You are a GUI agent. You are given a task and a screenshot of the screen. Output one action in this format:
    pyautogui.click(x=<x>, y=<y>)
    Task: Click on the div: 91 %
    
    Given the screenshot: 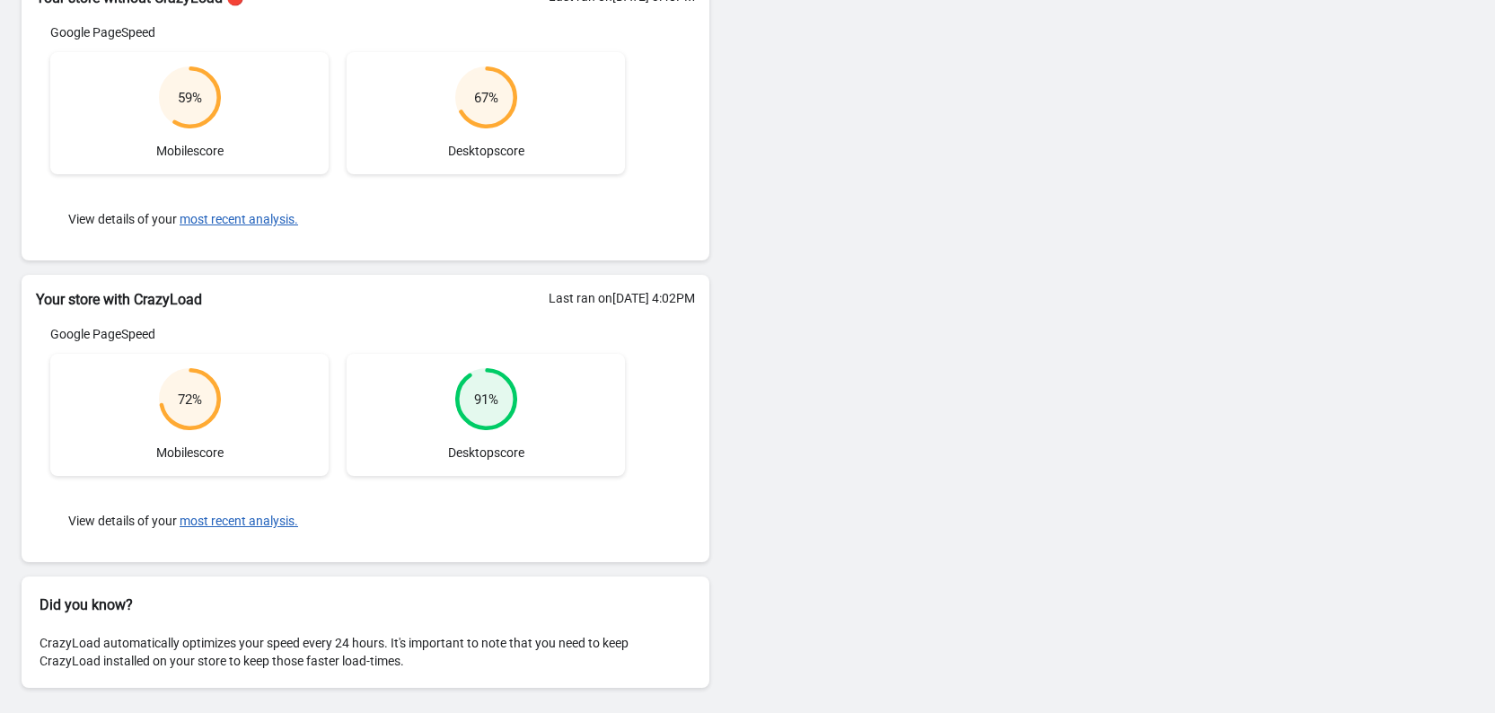 What is the action you would take?
    pyautogui.click(x=486, y=399)
    